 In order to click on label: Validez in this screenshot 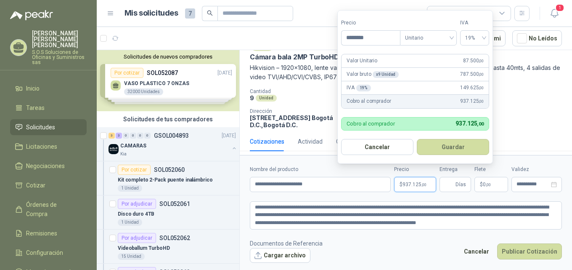, I will do `click(537, 169)`.